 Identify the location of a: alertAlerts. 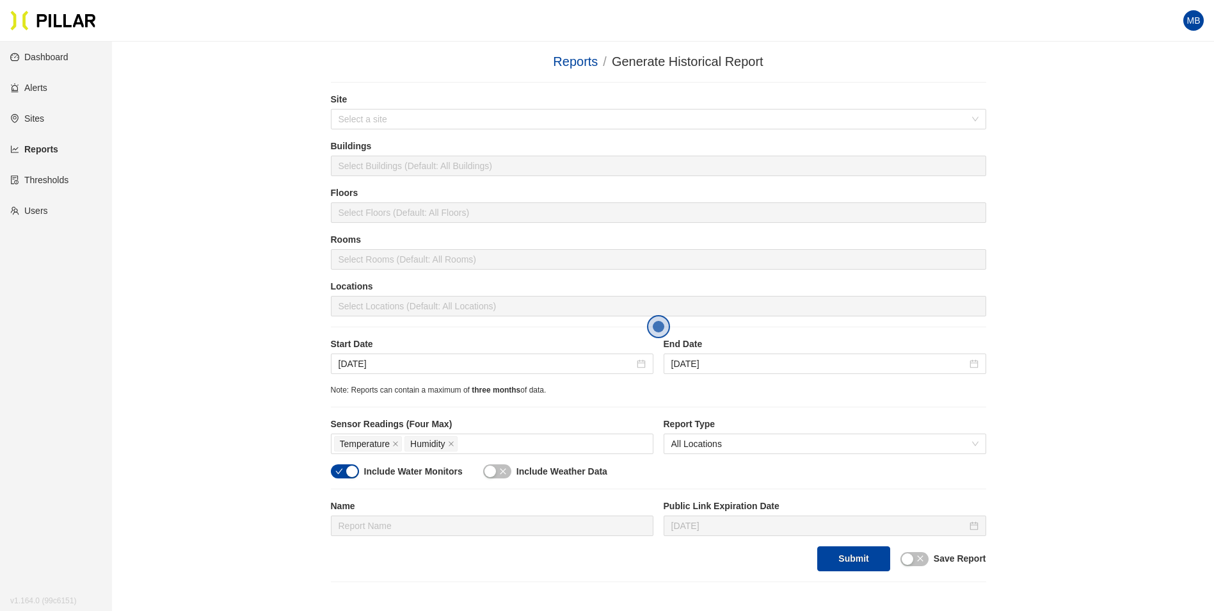
(29, 88).